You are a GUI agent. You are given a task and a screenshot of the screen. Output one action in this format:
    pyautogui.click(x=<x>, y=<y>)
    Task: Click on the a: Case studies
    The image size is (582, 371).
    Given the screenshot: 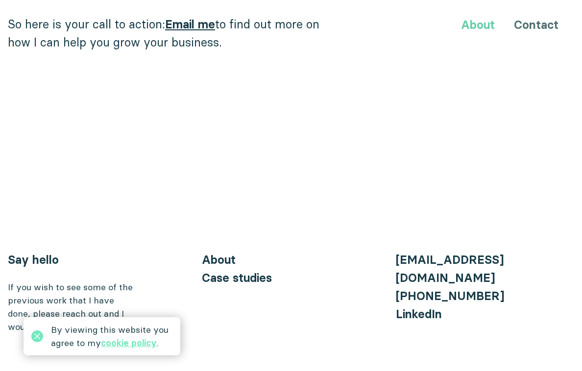 What is the action you would take?
    pyautogui.click(x=237, y=278)
    